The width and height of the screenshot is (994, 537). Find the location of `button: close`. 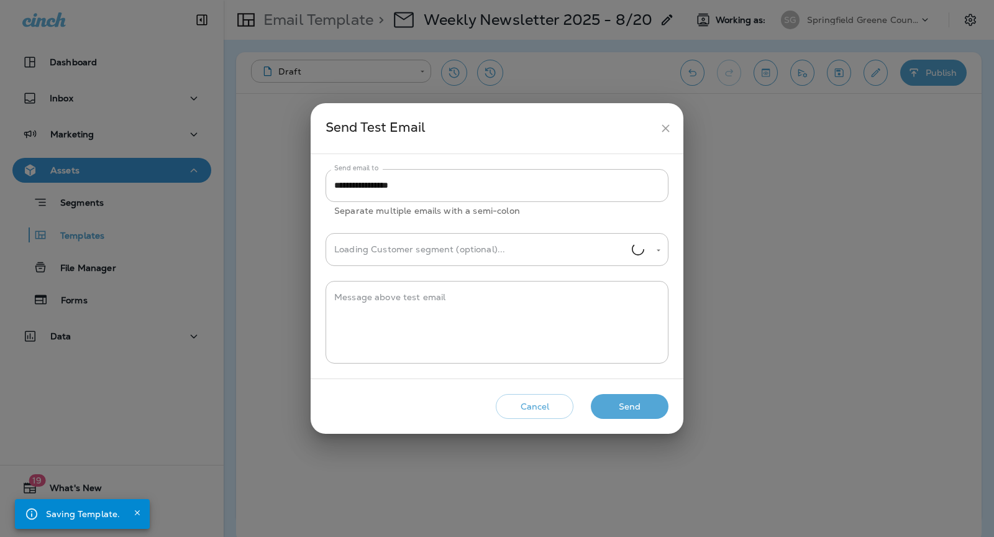

button: close is located at coordinates (666, 128).